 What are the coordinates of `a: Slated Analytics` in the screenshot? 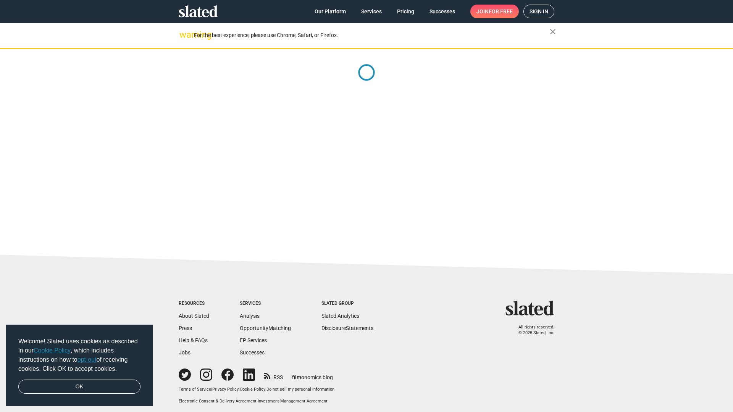 It's located at (340, 316).